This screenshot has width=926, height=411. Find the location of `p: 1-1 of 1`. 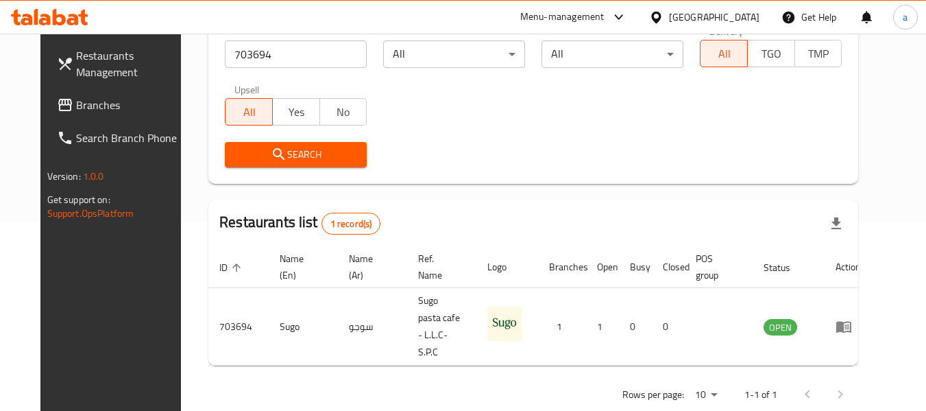

p: 1-1 of 1 is located at coordinates (761, 394).